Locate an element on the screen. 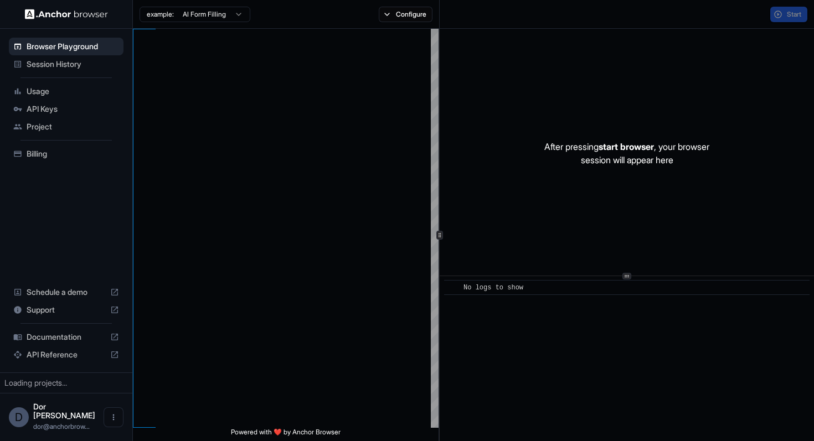 This screenshot has width=814, height=441. span: start browser is located at coordinates (626, 147).